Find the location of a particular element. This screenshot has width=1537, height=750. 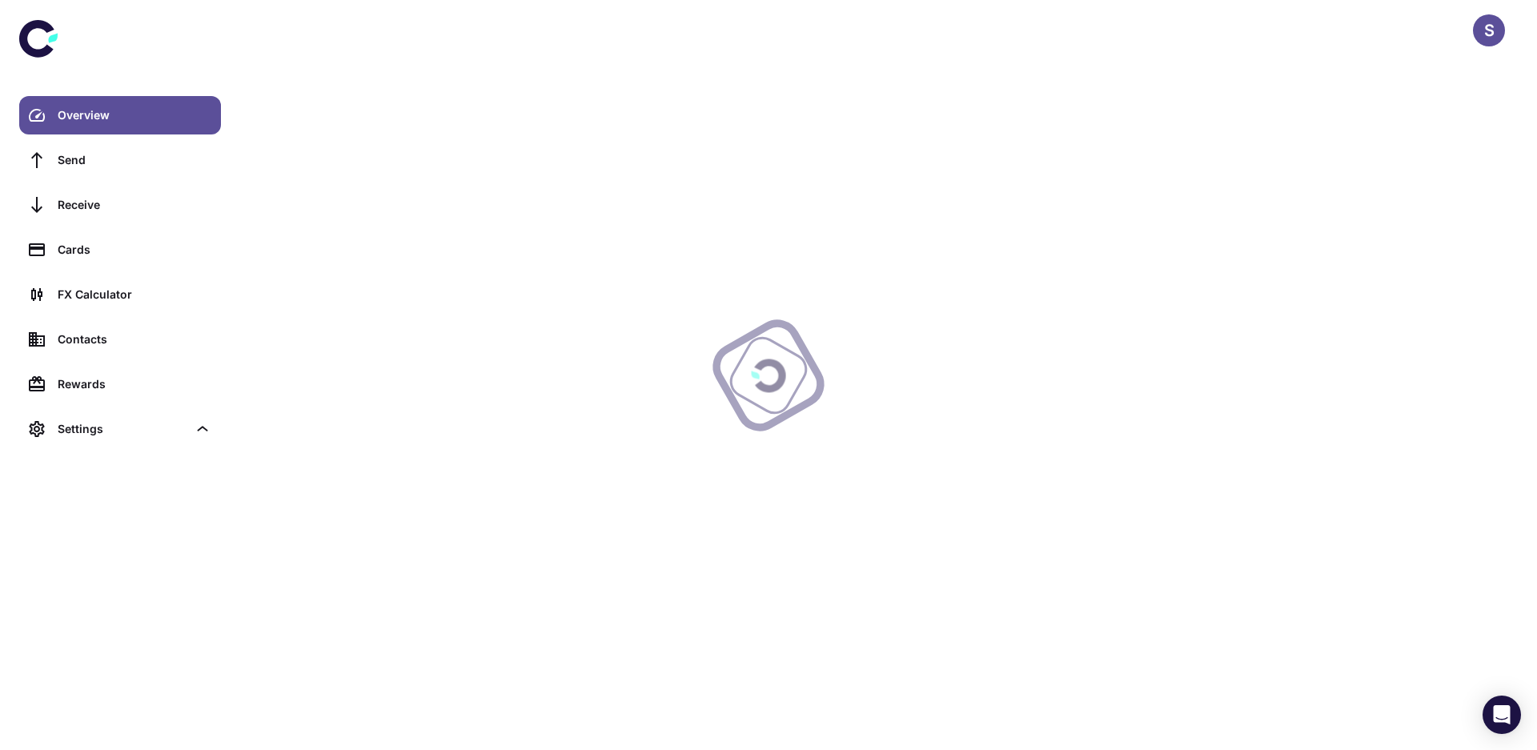

div: Receive is located at coordinates (134, 205).